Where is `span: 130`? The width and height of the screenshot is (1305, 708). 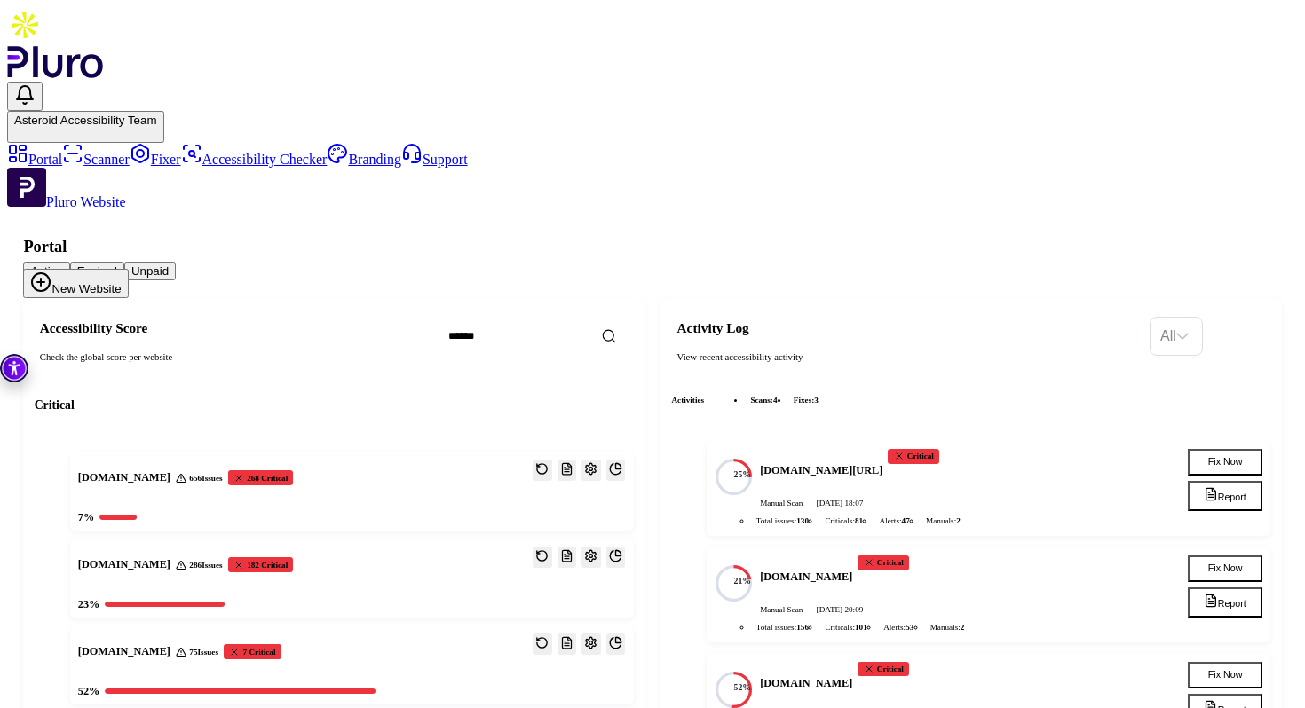 span: 130 is located at coordinates (803, 521).